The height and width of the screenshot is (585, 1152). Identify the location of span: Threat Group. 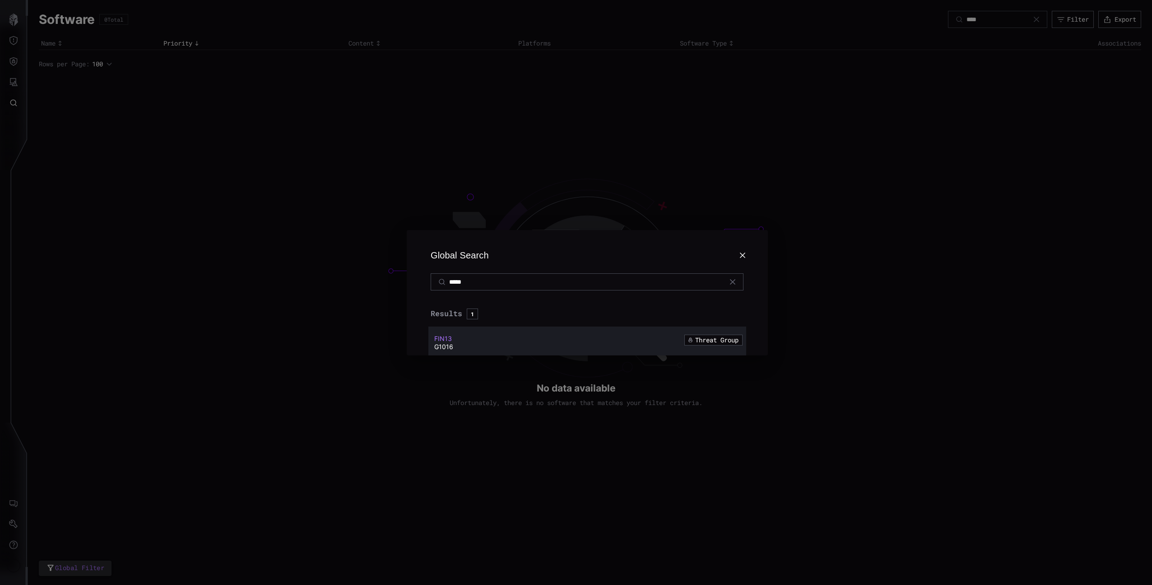
(717, 340).